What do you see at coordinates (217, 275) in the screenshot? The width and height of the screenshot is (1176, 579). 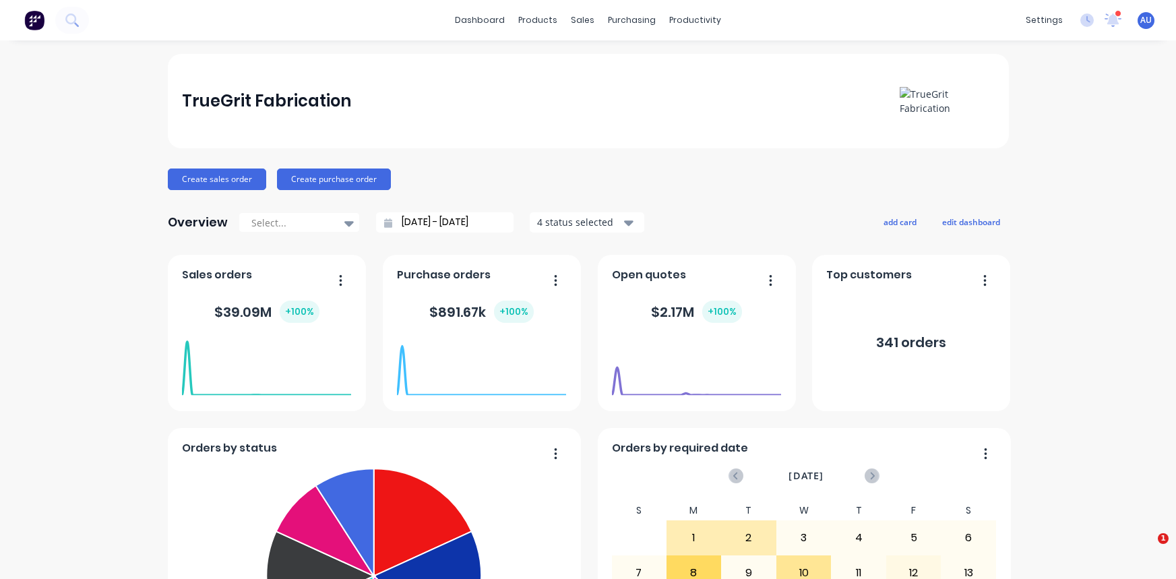 I see `span: Sales orders` at bounding box center [217, 275].